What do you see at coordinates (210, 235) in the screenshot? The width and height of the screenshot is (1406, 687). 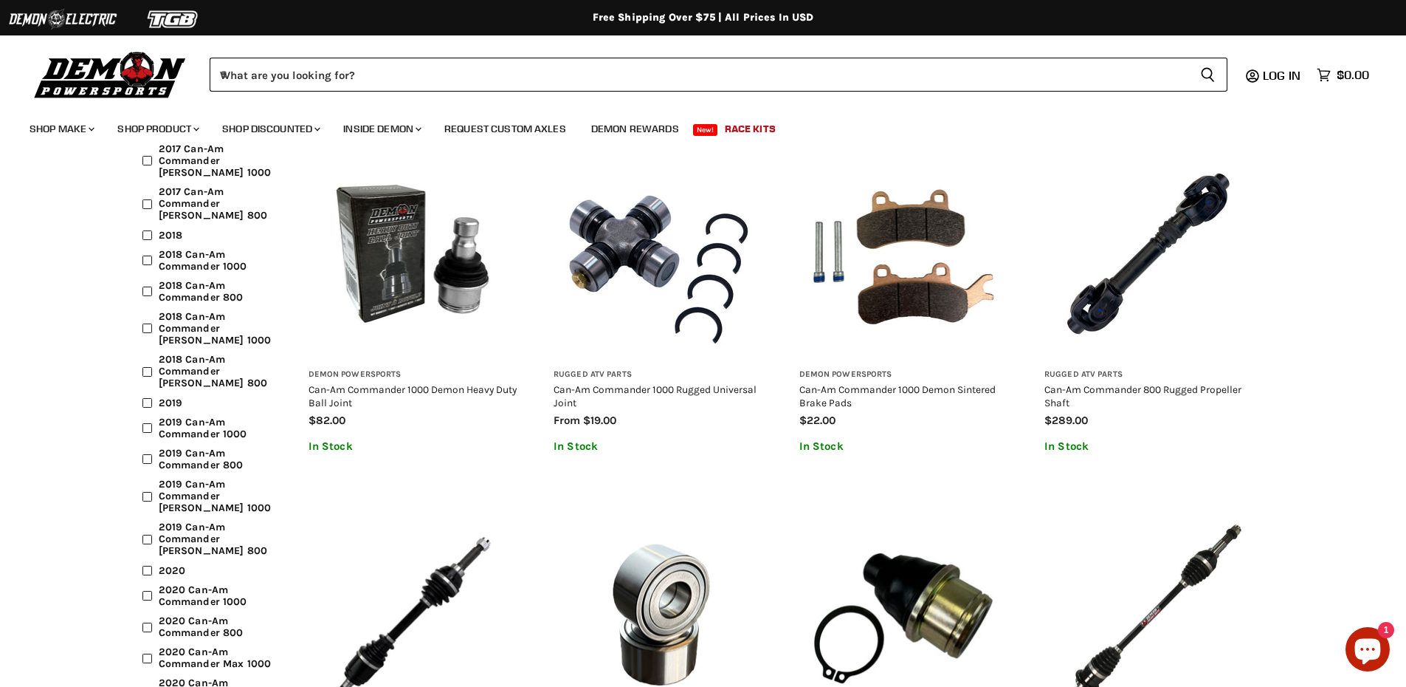 I see `a: 2018` at bounding box center [210, 235].